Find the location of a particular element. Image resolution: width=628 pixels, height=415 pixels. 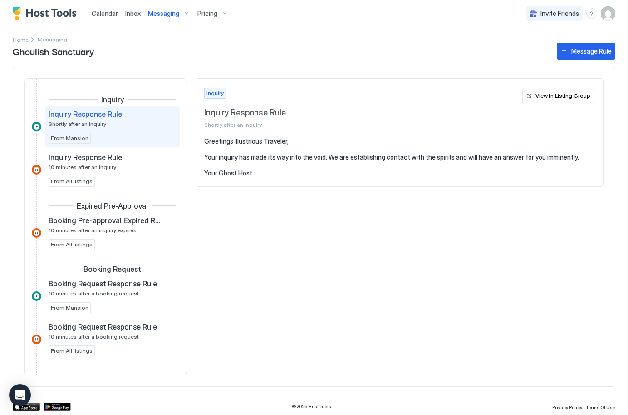

span: Calendar is located at coordinates (105, 13).